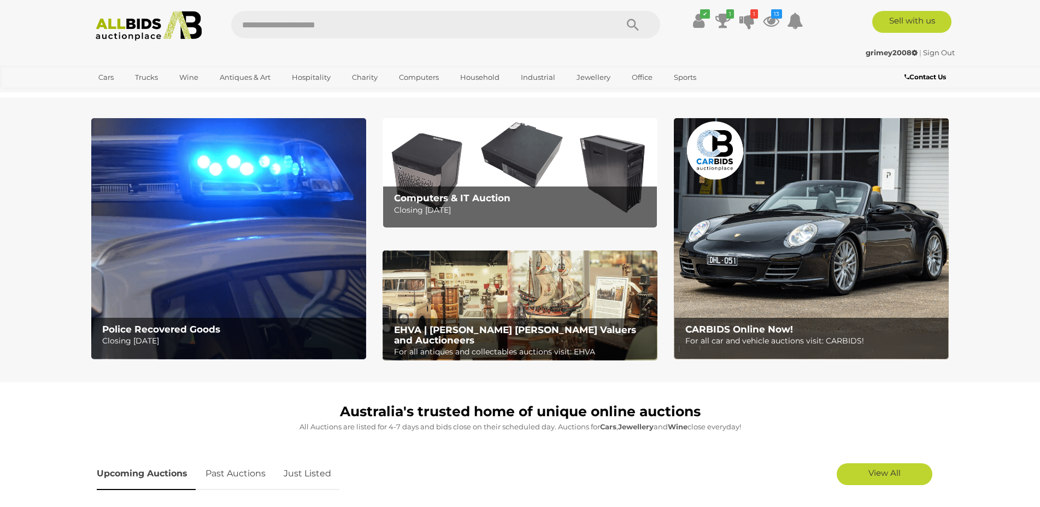  What do you see at coordinates (926, 77) in the screenshot?
I see `a: Contact Us` at bounding box center [926, 77].